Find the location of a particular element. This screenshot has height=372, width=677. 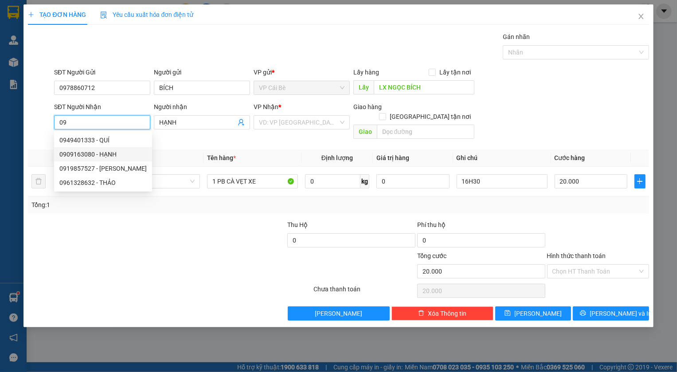

span: Giá trị hàng is located at coordinates (393, 158).